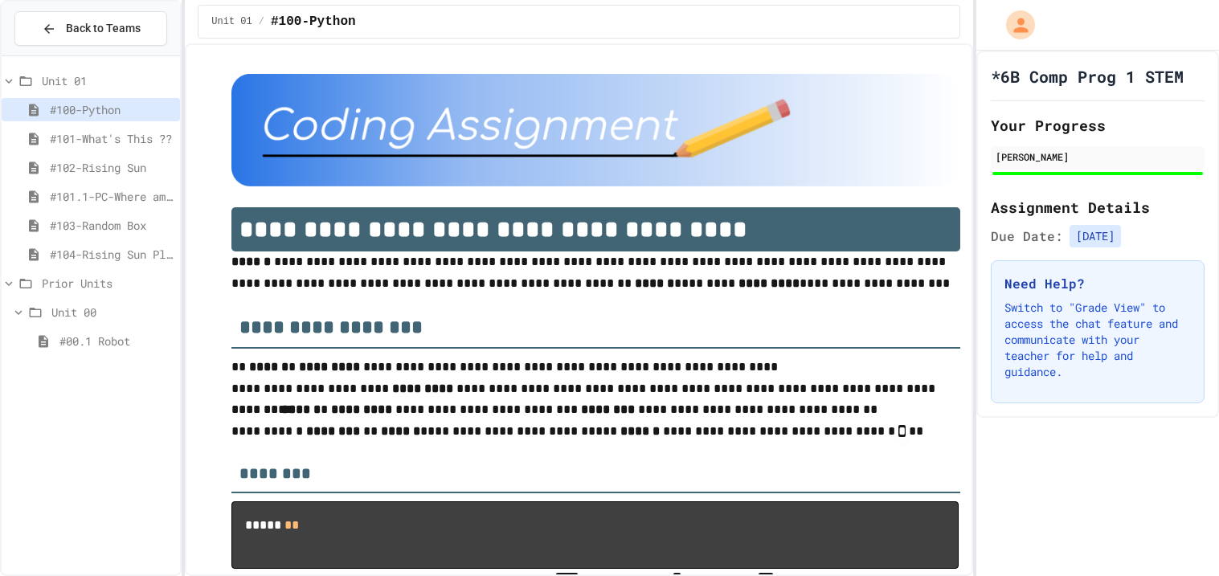 The width and height of the screenshot is (1219, 576). Describe the element at coordinates (113, 312) in the screenshot. I see `span: Unit 00` at that location.